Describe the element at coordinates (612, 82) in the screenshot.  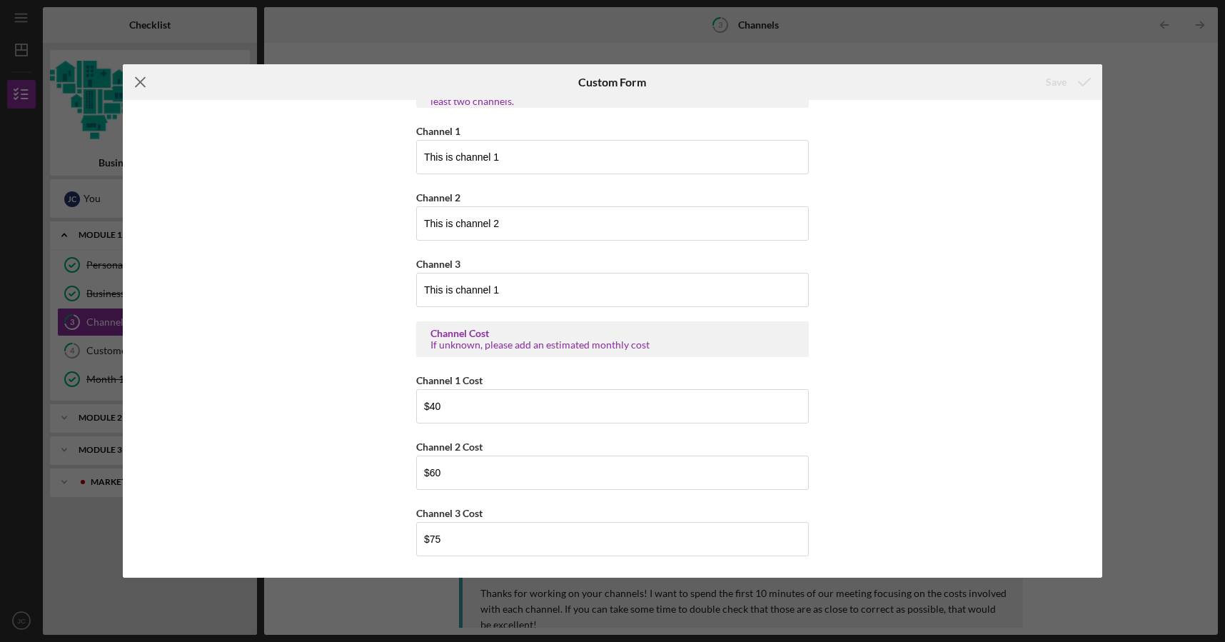
I see `h6: Custom Form` at that location.